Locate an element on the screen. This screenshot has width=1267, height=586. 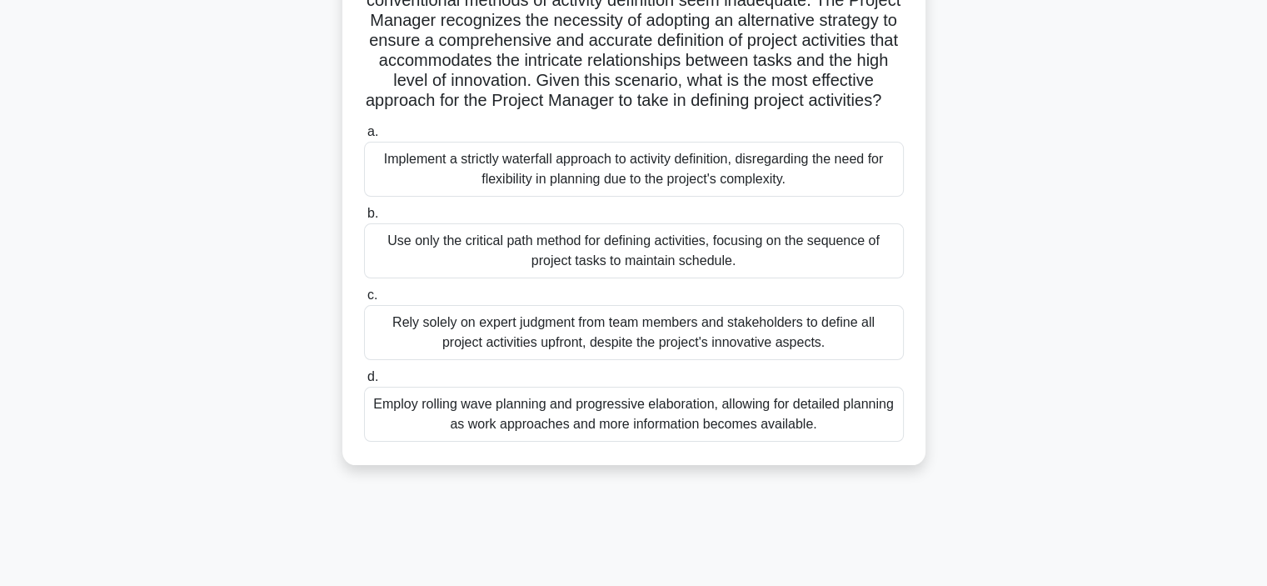
div: Rely solely on expert judgment from team members and stakeholders to define all project activitie... is located at coordinates (634, 332).